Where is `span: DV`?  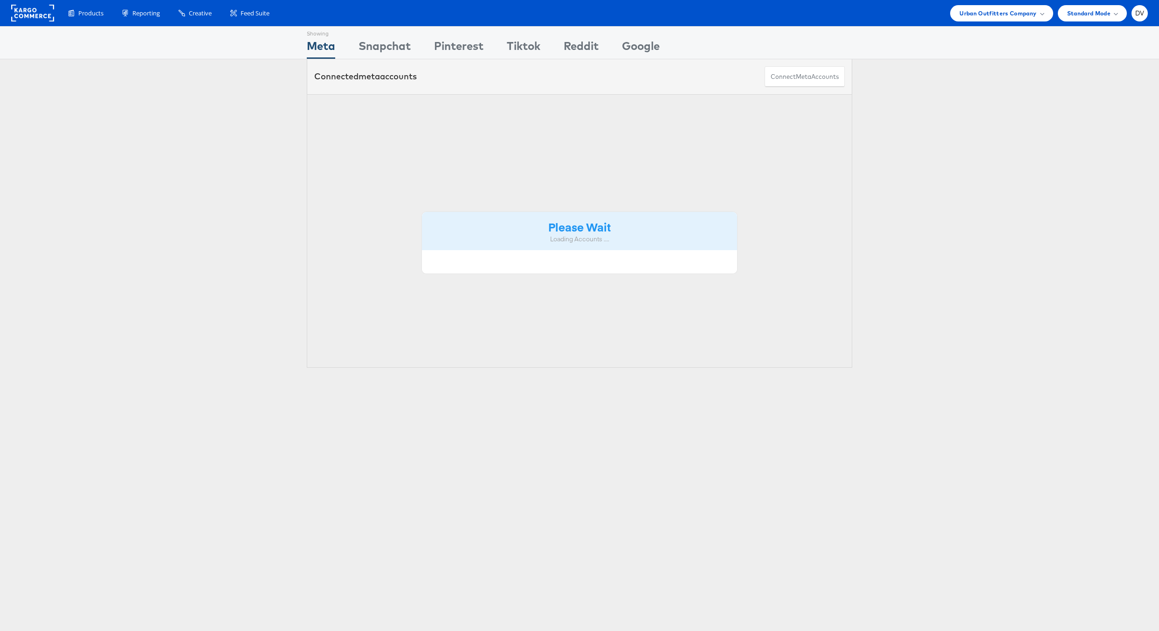 span: DV is located at coordinates (1140, 13).